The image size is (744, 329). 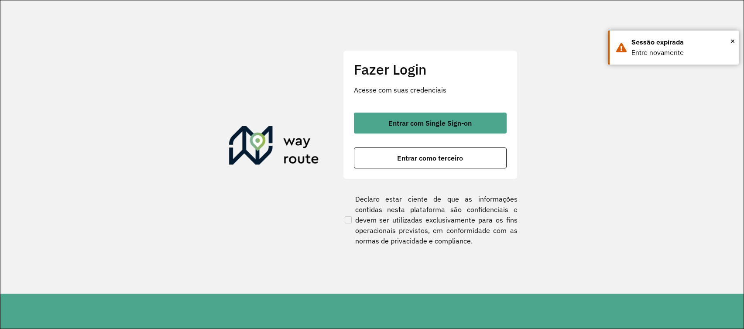 I want to click on button: Close, so click(x=733, y=41).